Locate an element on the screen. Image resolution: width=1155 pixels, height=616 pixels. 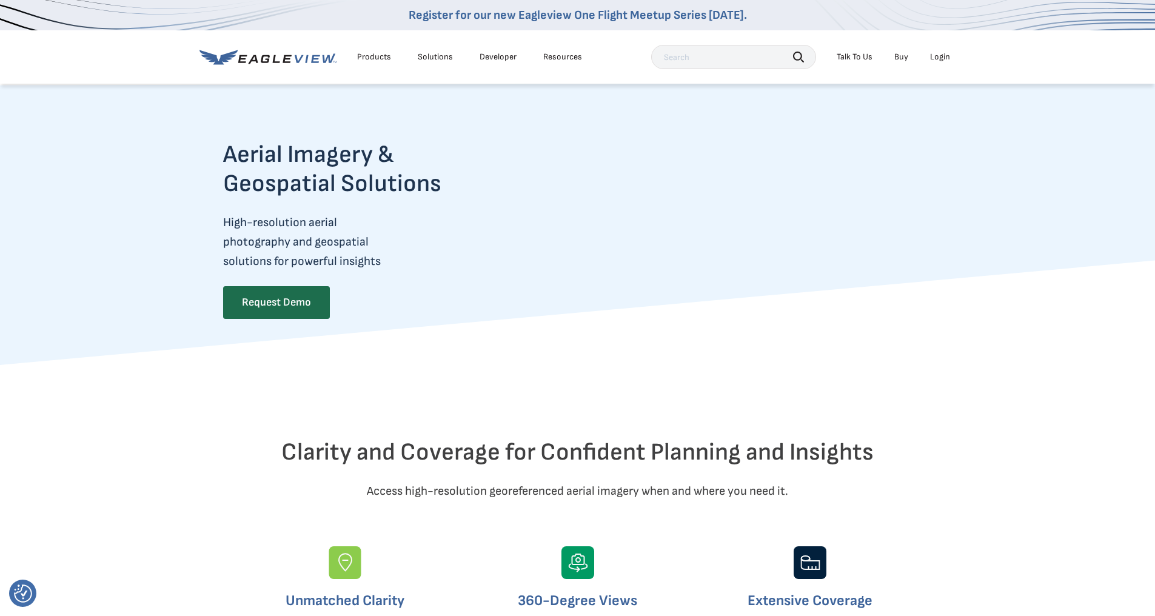
p: High-resolution aerial photography and geospatial solutions for powerful insights is located at coordinates (356, 242).